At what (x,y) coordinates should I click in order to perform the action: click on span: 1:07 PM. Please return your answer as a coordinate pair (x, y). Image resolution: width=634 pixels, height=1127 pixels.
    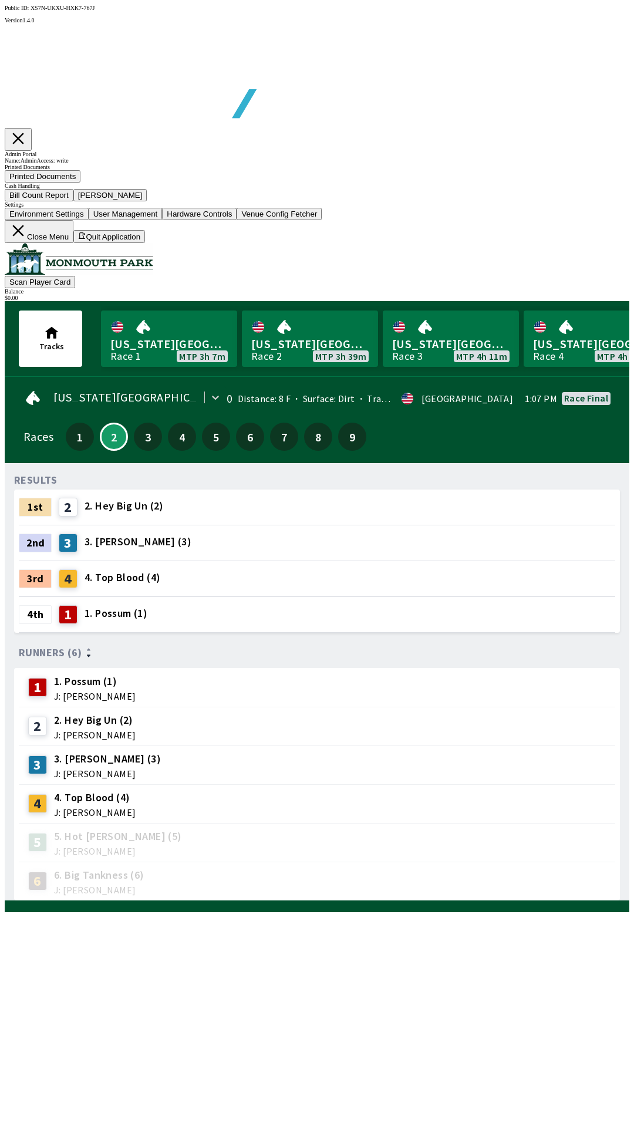
    Looking at the image, I should click on (541, 399).